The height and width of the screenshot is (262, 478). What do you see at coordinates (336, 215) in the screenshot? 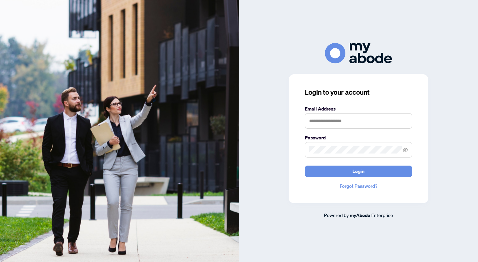
I see `span: Powered by` at bounding box center [336, 215].